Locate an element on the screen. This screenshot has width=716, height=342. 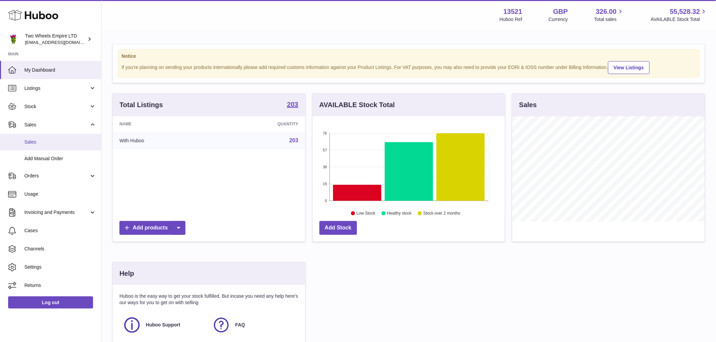
span: Invoicing and Payments is located at coordinates (57, 212).